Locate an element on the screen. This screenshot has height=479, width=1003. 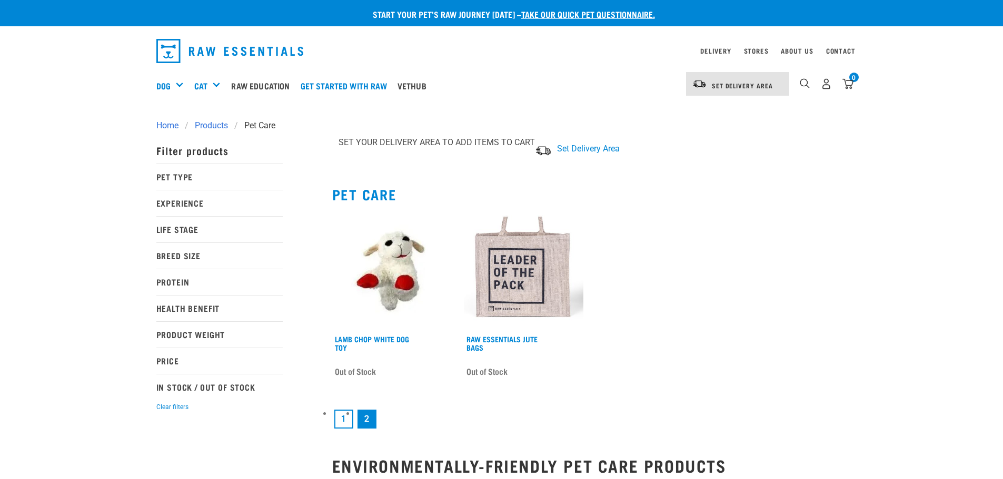
a: Products is located at coordinates (211, 126).